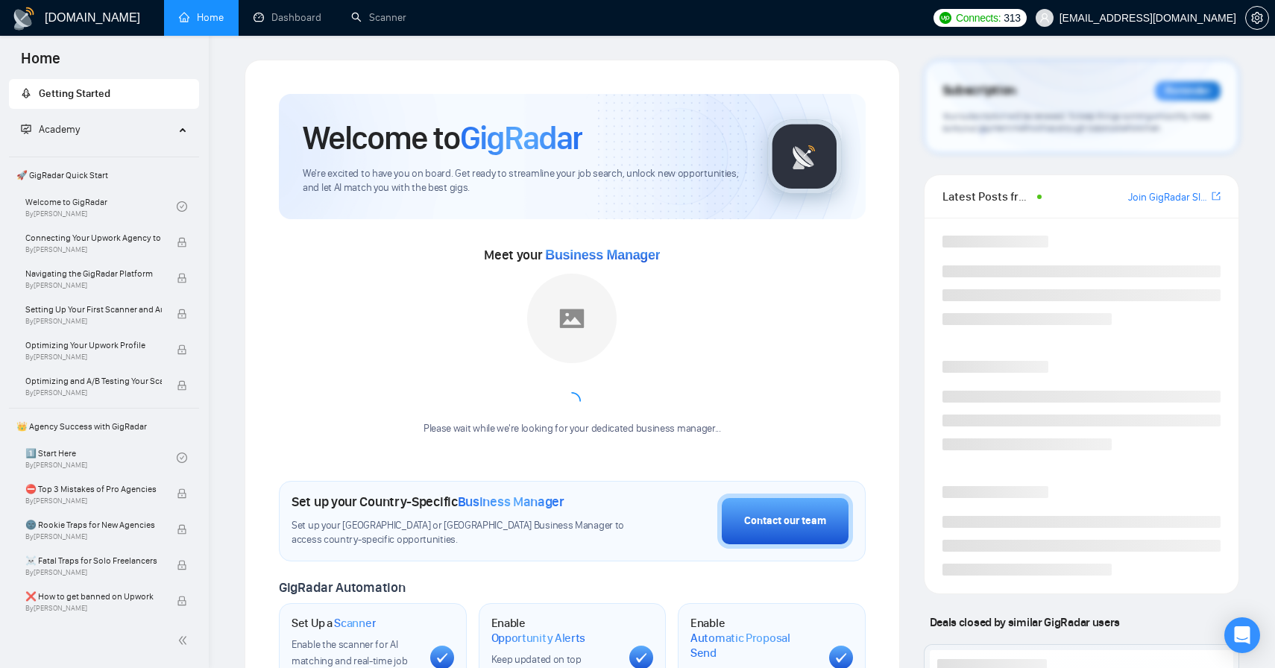 The image size is (1275, 668). I want to click on span: Subscription, so click(979, 91).